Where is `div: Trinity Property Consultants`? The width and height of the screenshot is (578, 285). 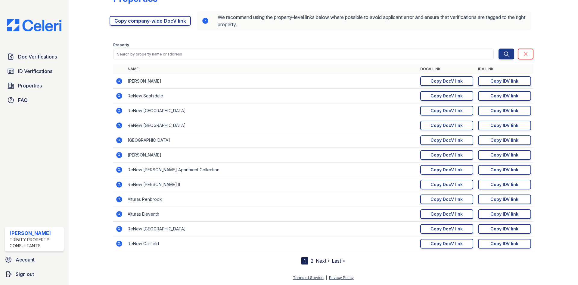
div: Trinity Property Consultants is located at coordinates (36, 242).